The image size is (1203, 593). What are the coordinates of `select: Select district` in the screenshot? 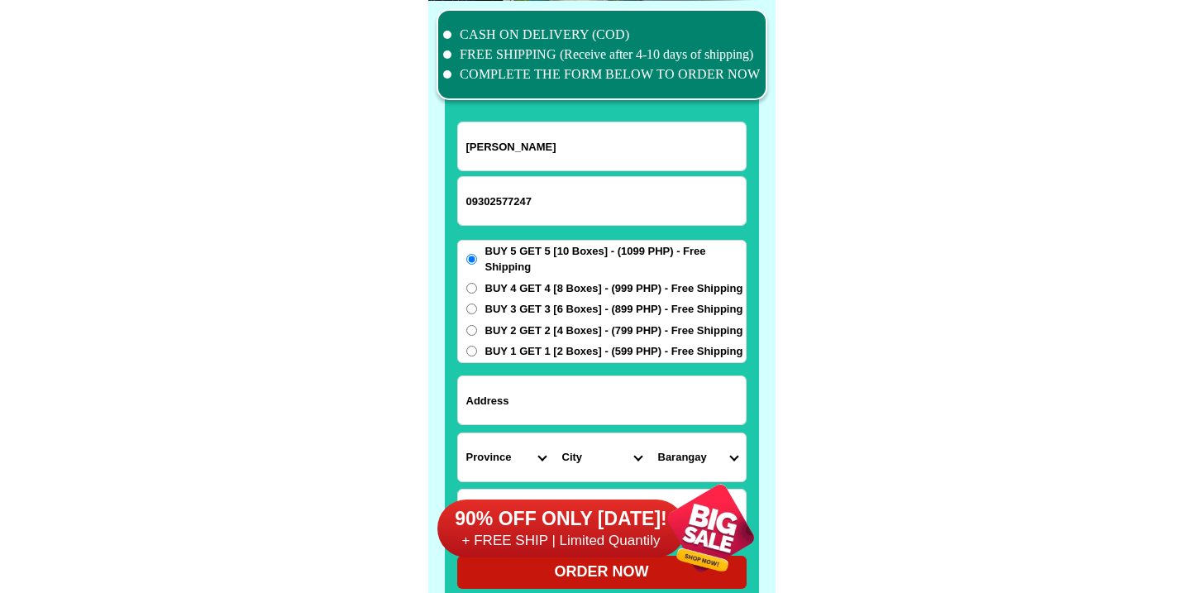 It's located at (602, 457).